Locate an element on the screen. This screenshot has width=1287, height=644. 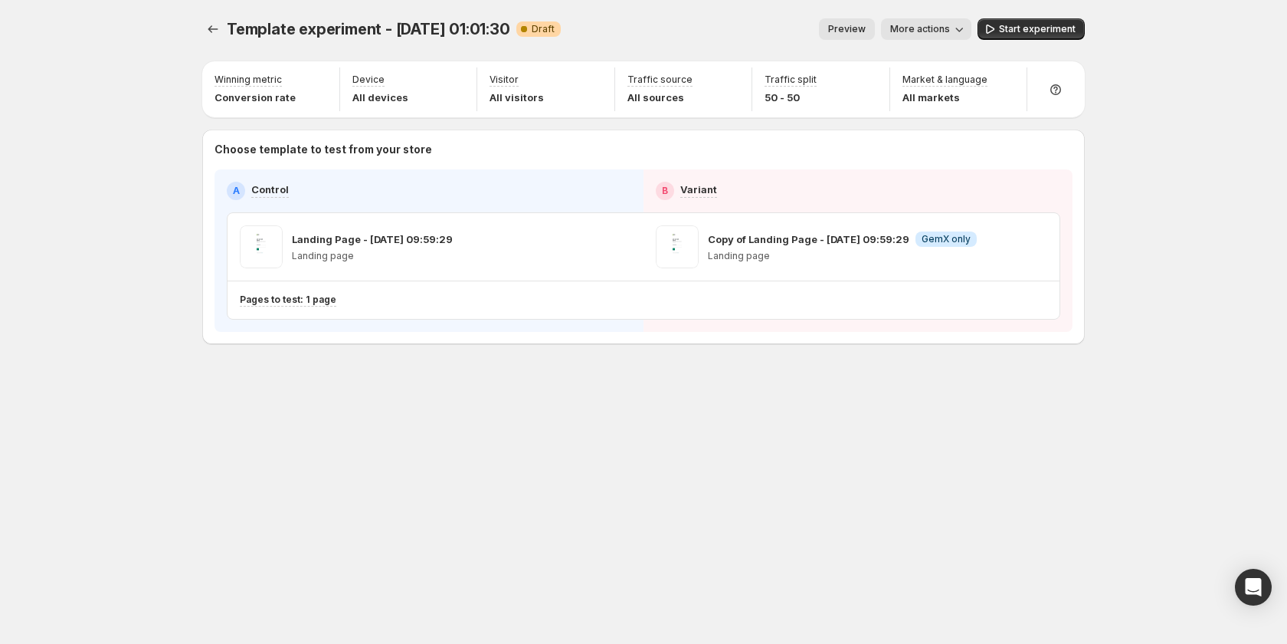
h2: B is located at coordinates (665, 191).